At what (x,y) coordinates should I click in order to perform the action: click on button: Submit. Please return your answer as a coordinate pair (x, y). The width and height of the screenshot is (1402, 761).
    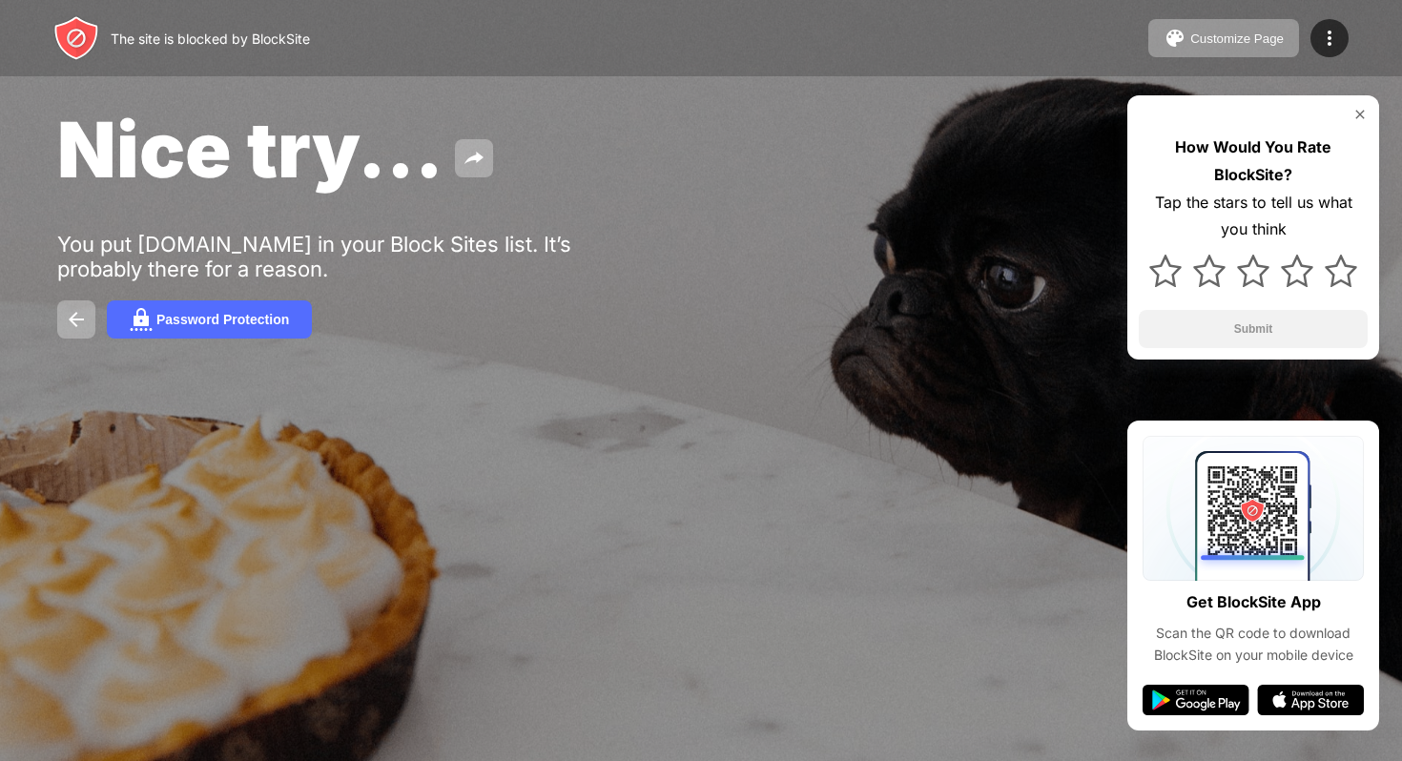
    Looking at the image, I should click on (1253, 329).